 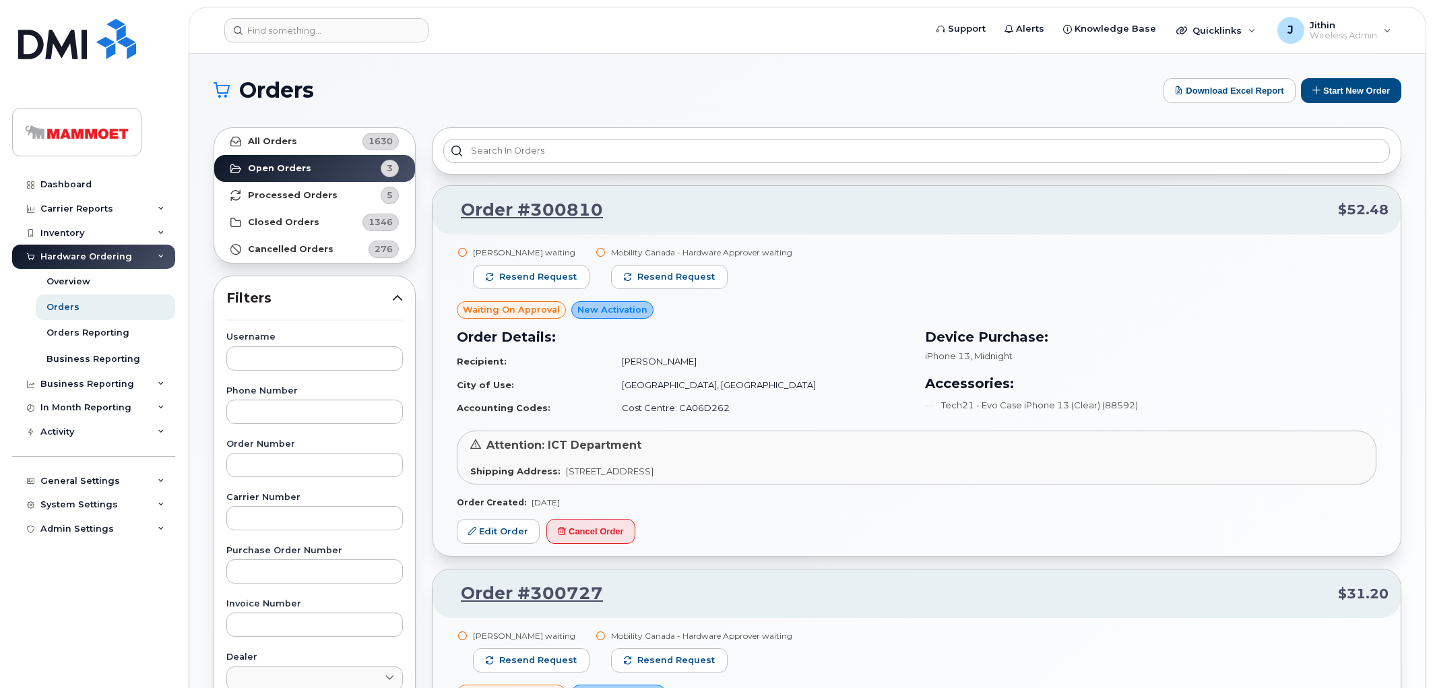 What do you see at coordinates (1363, 593) in the screenshot?
I see `span: $31.20` at bounding box center [1363, 593].